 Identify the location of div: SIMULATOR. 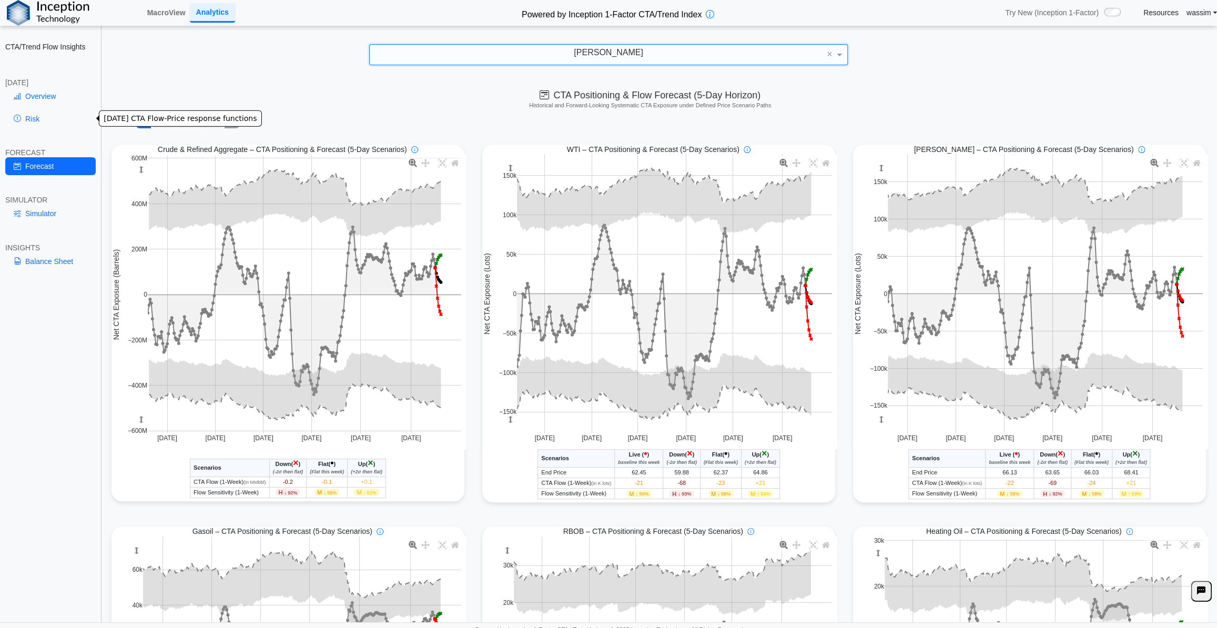
(50, 200).